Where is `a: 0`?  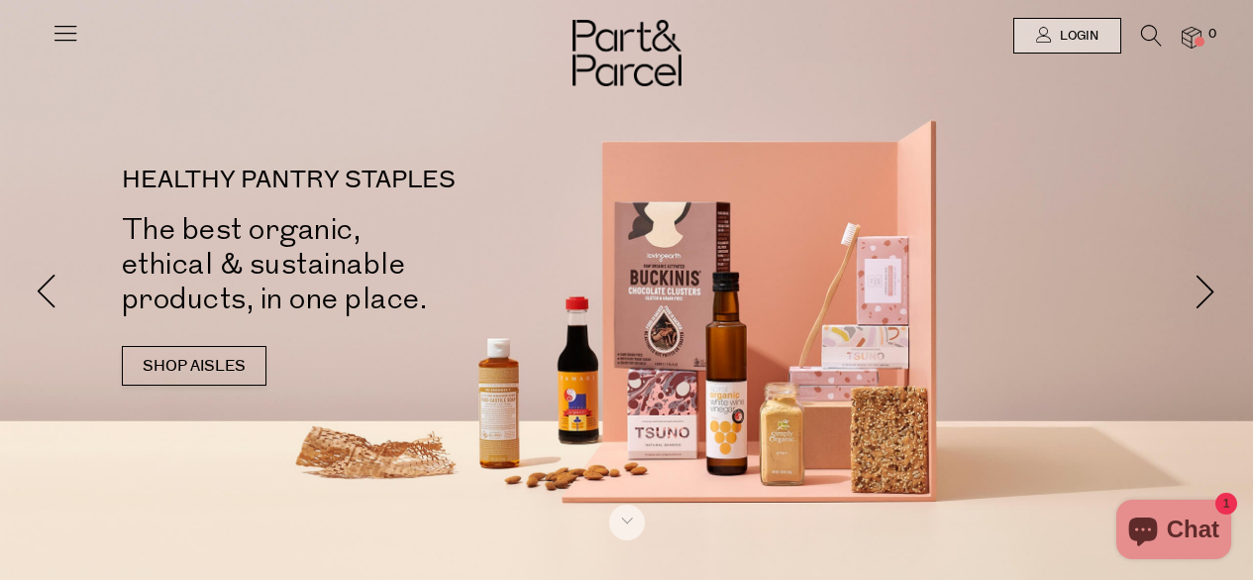 a: 0 is located at coordinates (1192, 37).